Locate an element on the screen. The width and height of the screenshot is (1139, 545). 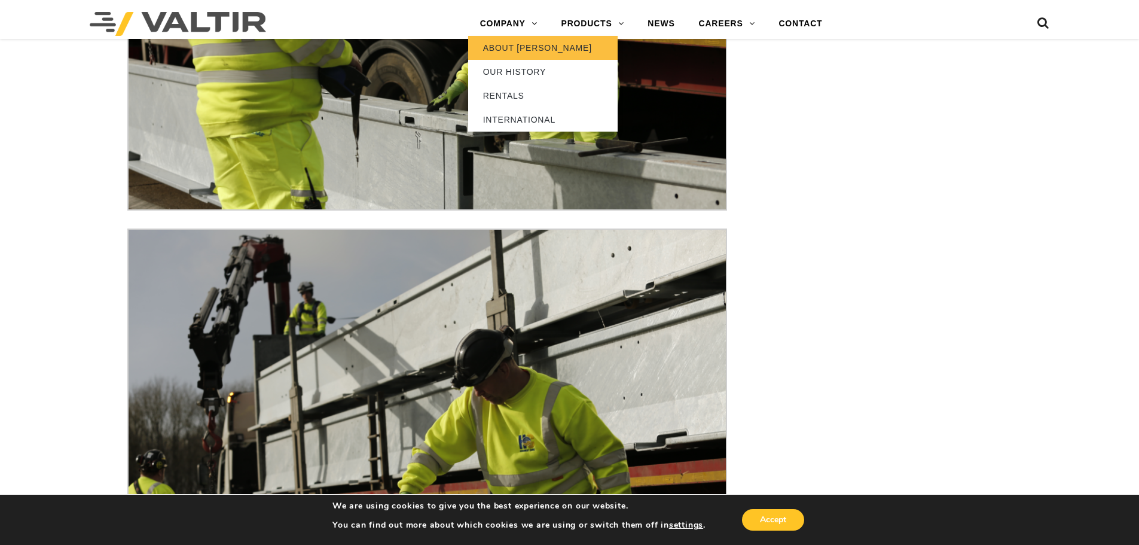
p: You can find out more about which cookies we are using or switch them off in . is located at coordinates (519, 525).